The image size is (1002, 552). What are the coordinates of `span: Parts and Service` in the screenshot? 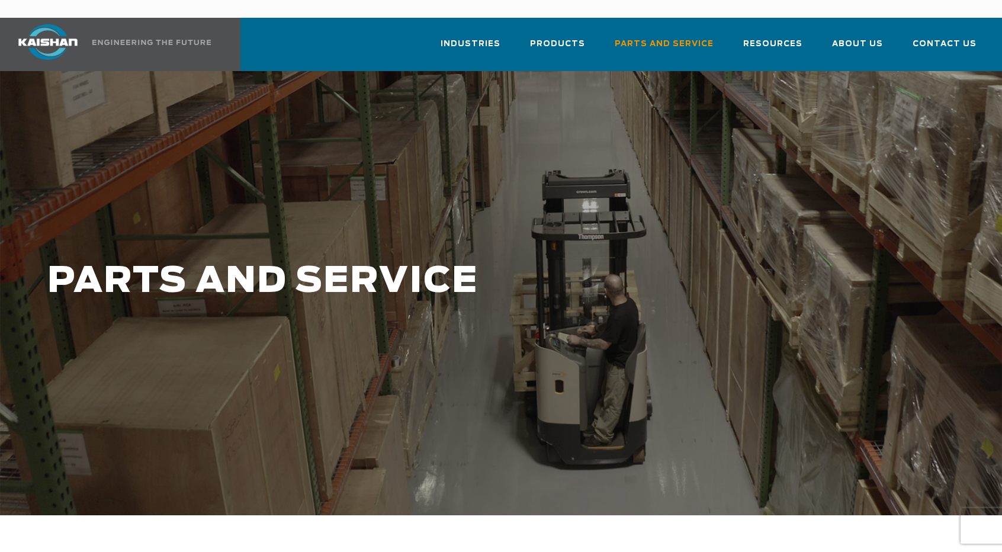 It's located at (664, 44).